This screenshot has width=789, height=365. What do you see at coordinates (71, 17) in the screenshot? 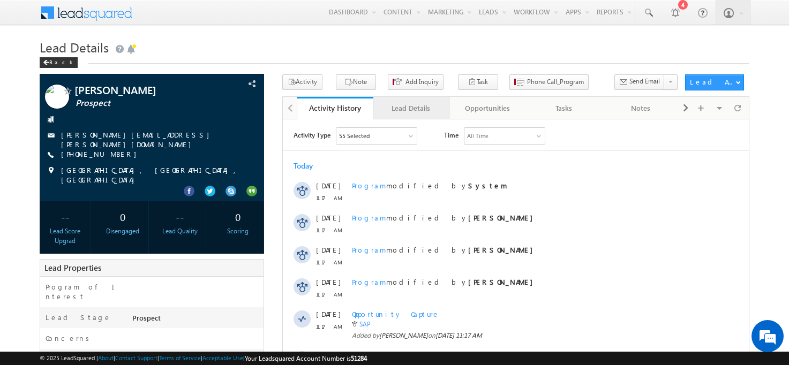
I see `div: 55 Selected` at bounding box center [71, 17].